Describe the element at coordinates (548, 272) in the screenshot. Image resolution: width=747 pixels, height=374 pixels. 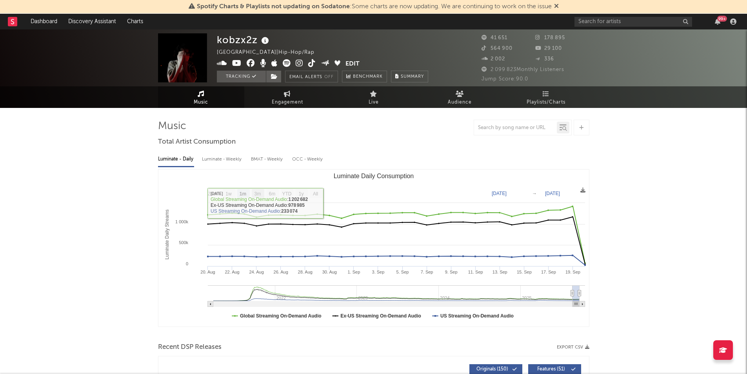
I see `text: 17. Sep` at that location.